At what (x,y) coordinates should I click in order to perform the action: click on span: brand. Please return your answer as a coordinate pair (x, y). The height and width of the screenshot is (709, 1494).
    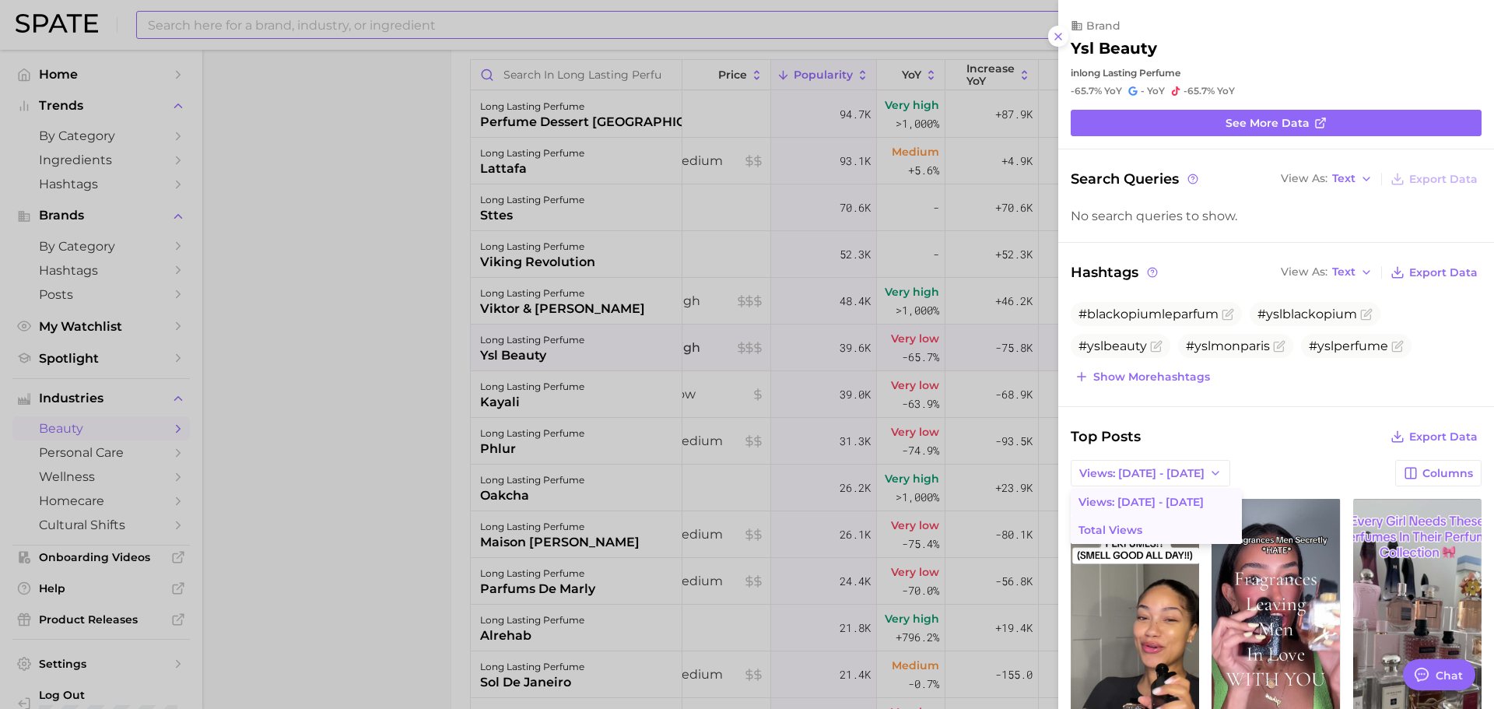
    Looking at the image, I should click on (1103, 26).